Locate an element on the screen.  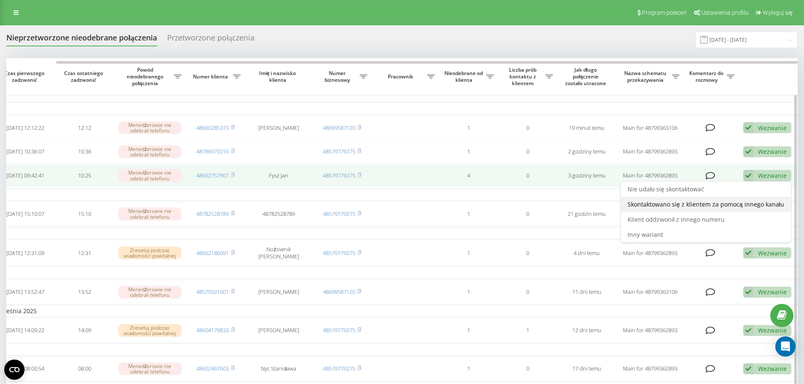
td: 2 godziny temu is located at coordinates (586, 151).